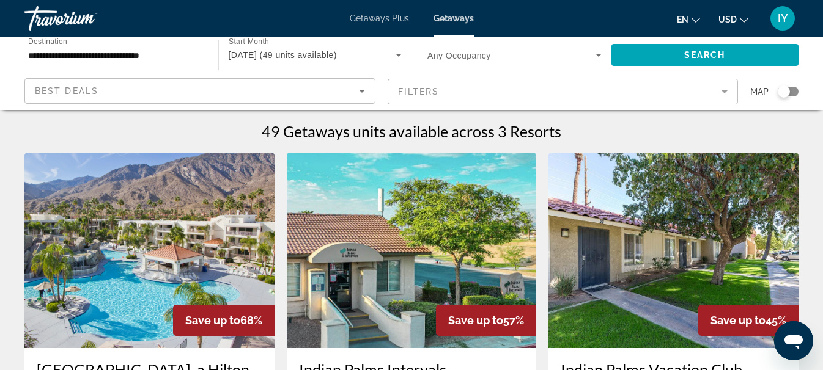 This screenshot has height=370, width=823. I want to click on div: 57%, so click(486, 320).